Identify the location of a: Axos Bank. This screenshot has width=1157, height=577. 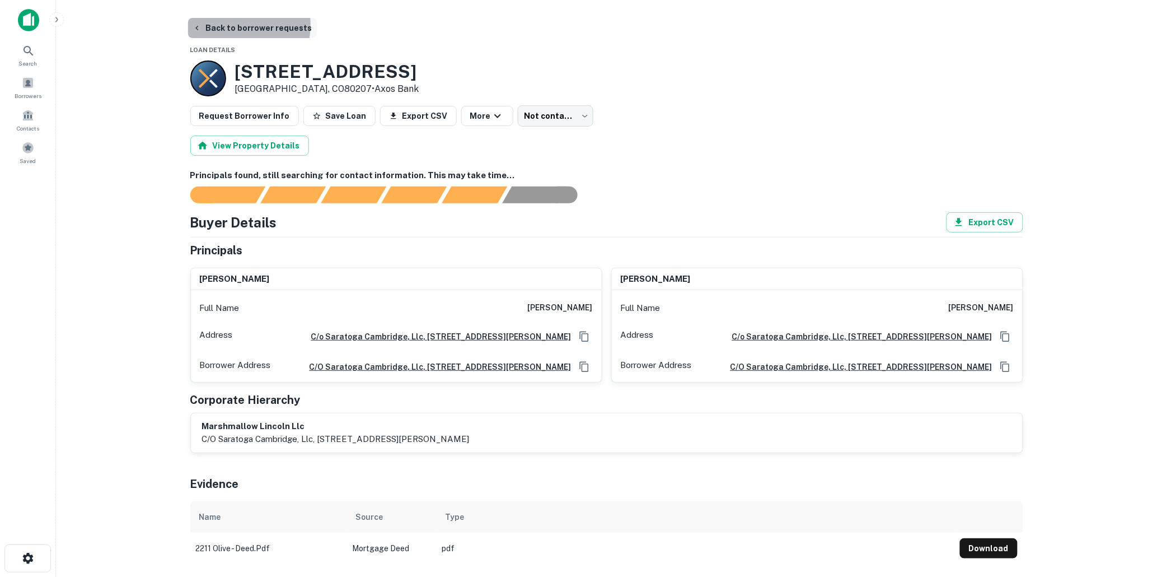
(397, 88).